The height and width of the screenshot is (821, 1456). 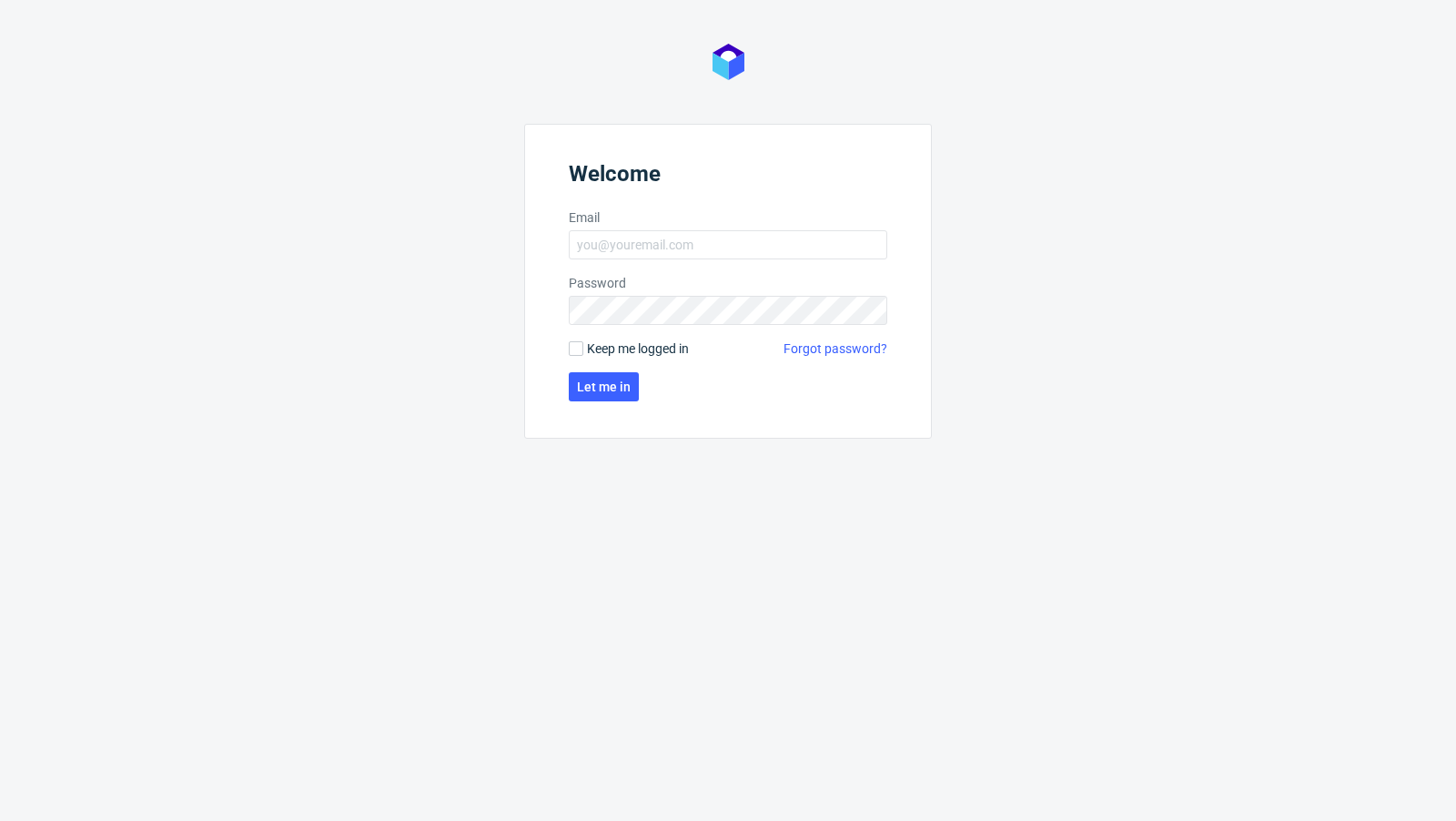 I want to click on a: Forgot password?, so click(x=836, y=349).